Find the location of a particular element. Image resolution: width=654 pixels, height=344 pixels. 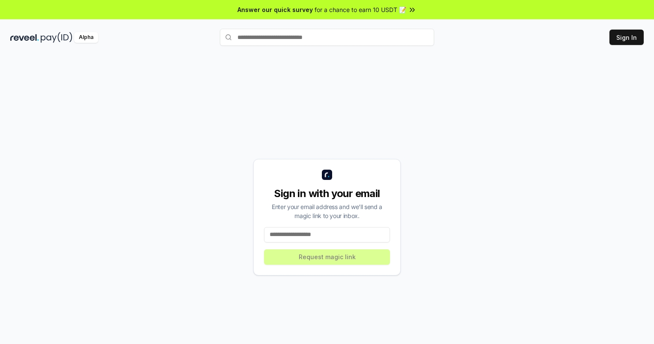

img: pay_id is located at coordinates (57, 37).